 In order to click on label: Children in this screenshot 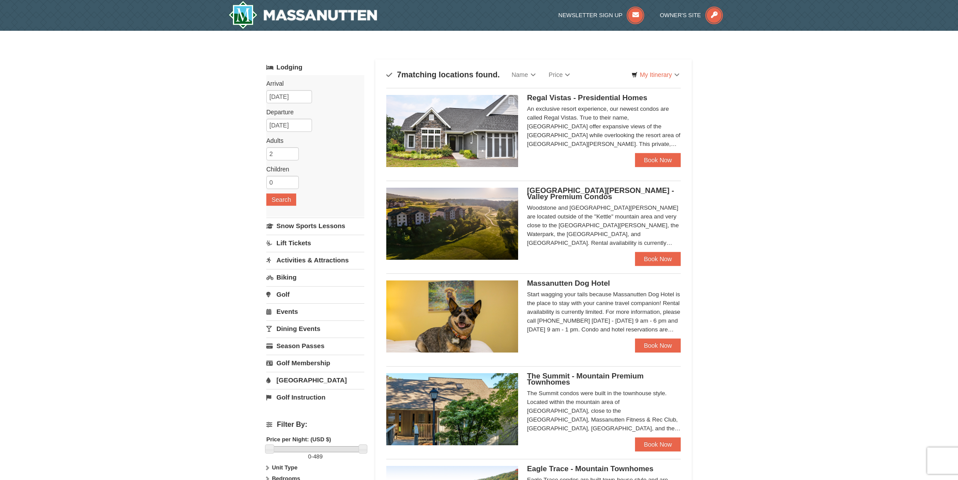, I will do `click(312, 169)`.